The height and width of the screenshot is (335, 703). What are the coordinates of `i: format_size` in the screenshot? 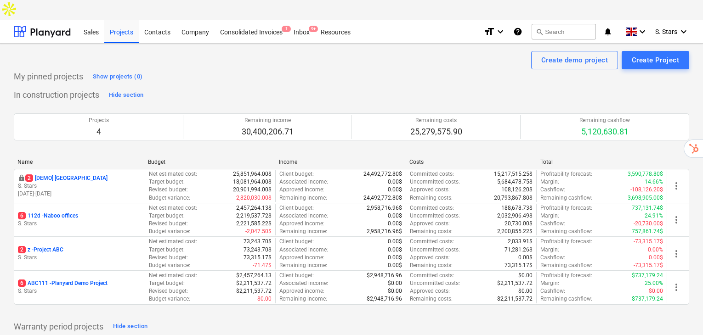 It's located at (489, 32).